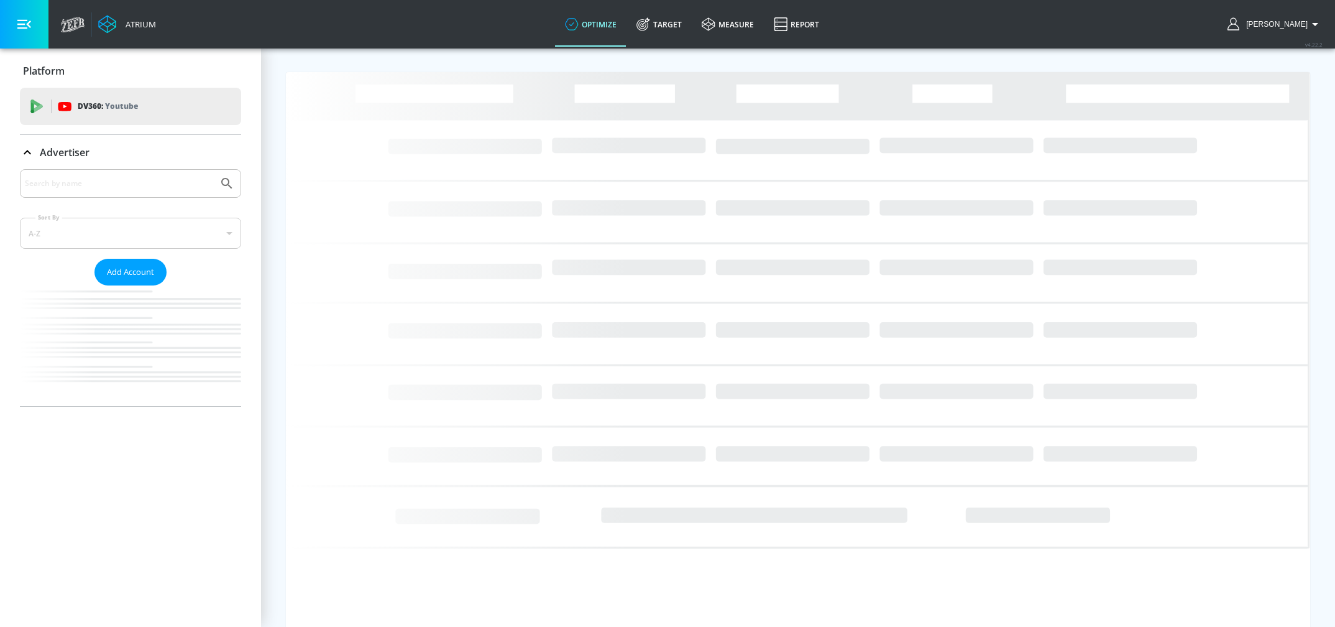 The width and height of the screenshot is (1335, 627). Describe the element at coordinates (131, 272) in the screenshot. I see `button: Add Account` at that location.